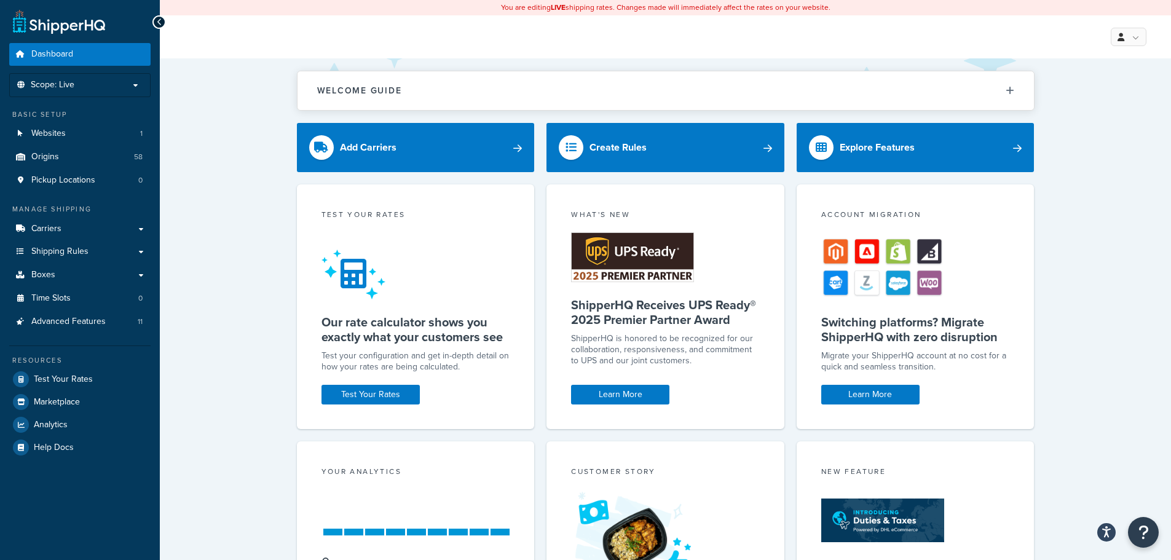 Image resolution: width=1171 pixels, height=560 pixels. Describe the element at coordinates (52, 85) in the screenshot. I see `span: Scope: Live` at that location.